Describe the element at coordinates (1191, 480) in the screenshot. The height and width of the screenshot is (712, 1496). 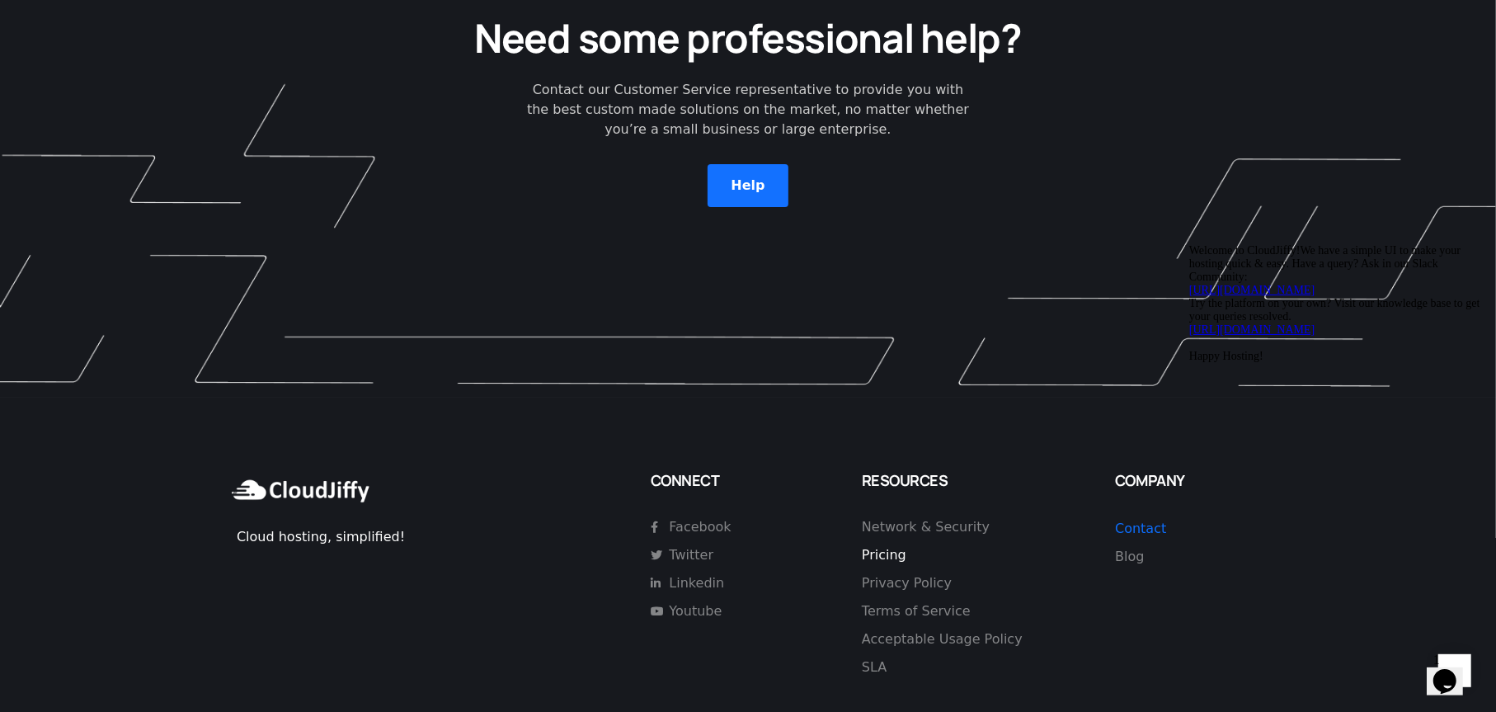
I see `h4: COMPANY` at that location.